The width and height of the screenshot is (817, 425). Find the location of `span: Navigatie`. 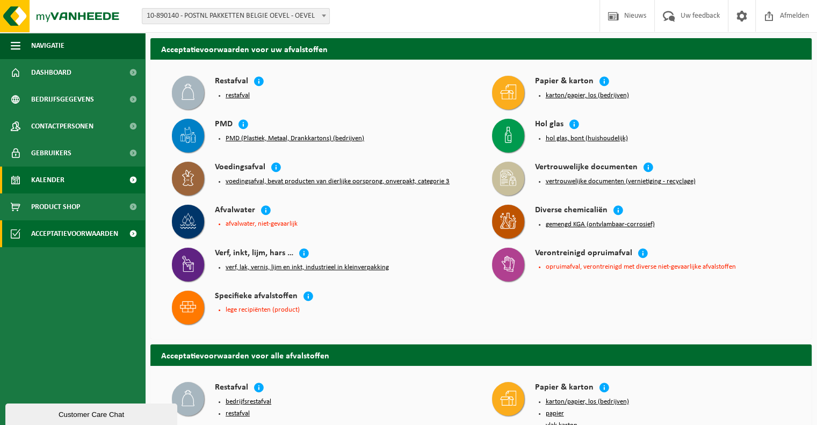

span: Navigatie is located at coordinates (48, 46).